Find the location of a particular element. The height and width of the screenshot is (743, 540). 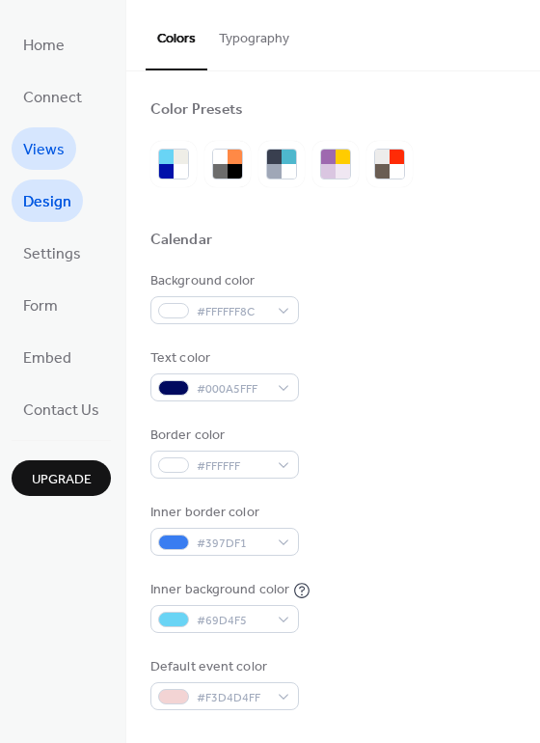

span: Views is located at coordinates (43, 151).